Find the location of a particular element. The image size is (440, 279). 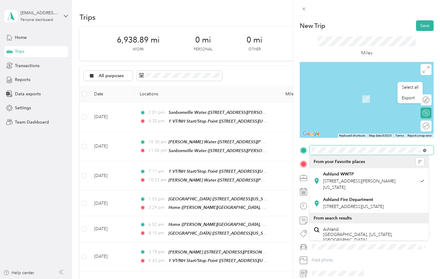

span: From search results is located at coordinates (332, 218).